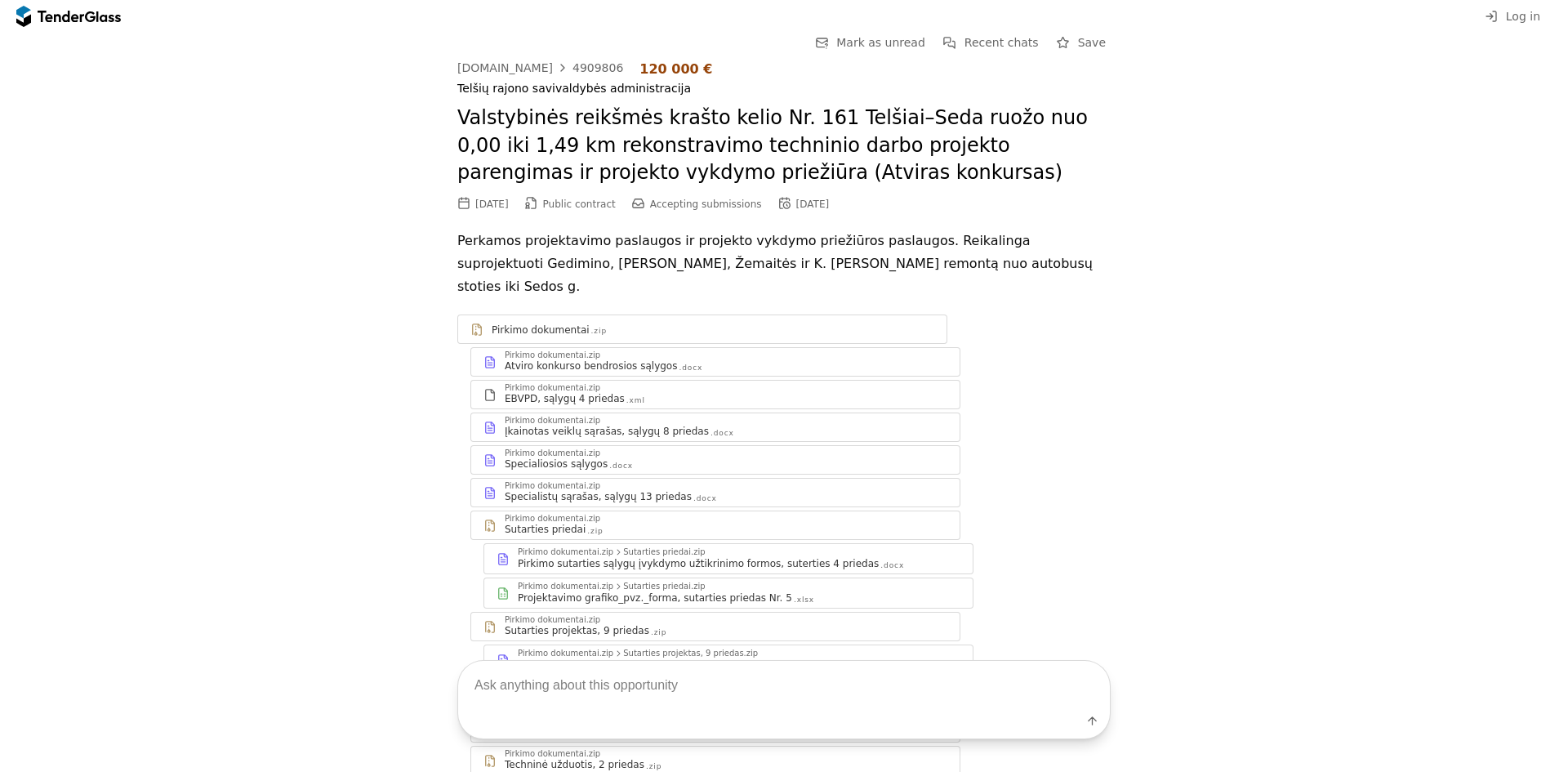 This screenshot has width=1568, height=772. What do you see at coordinates (784, 145) in the screenshot?
I see `h2: Valstybinės reikšmės krašto kelio Nr. 161 Telšiai–Seda ruožo nuo 0,00 iki 1,49 km rekonstravimo t...` at bounding box center [784, 145].